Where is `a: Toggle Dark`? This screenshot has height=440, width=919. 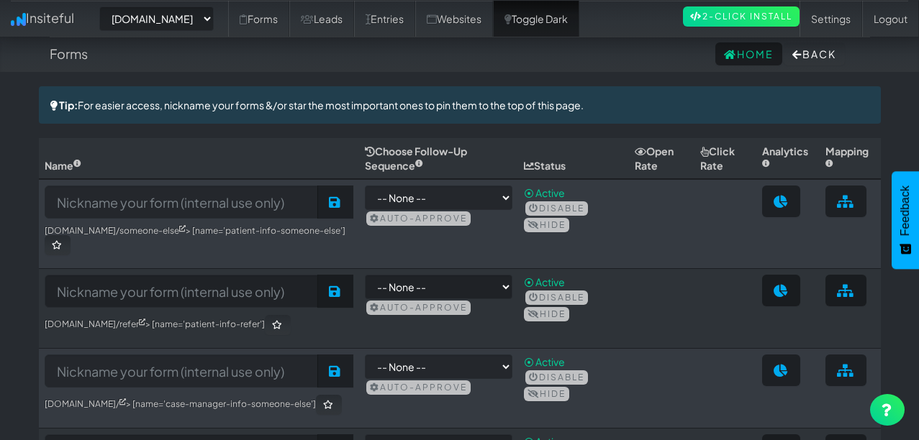
a: Toggle Dark is located at coordinates (536, 19).